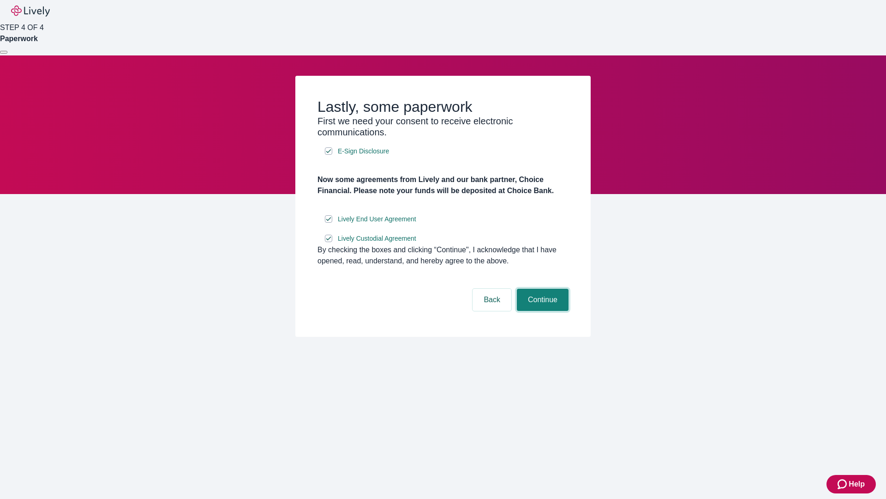 The image size is (886, 499). What do you see at coordinates (377, 219) in the screenshot?
I see `span: Lively End User Agreement` at bounding box center [377, 219].